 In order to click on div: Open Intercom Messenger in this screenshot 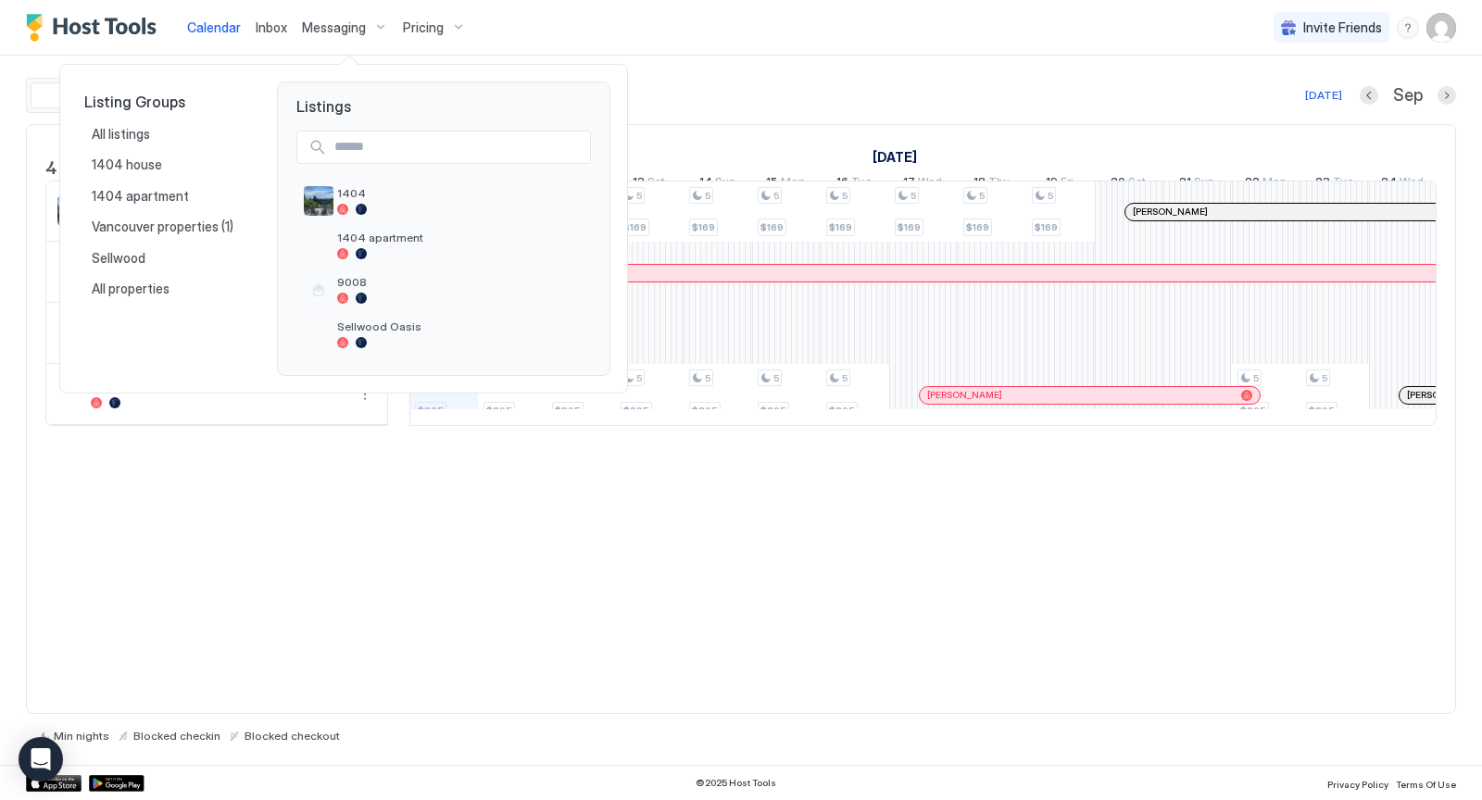, I will do `click(41, 759)`.